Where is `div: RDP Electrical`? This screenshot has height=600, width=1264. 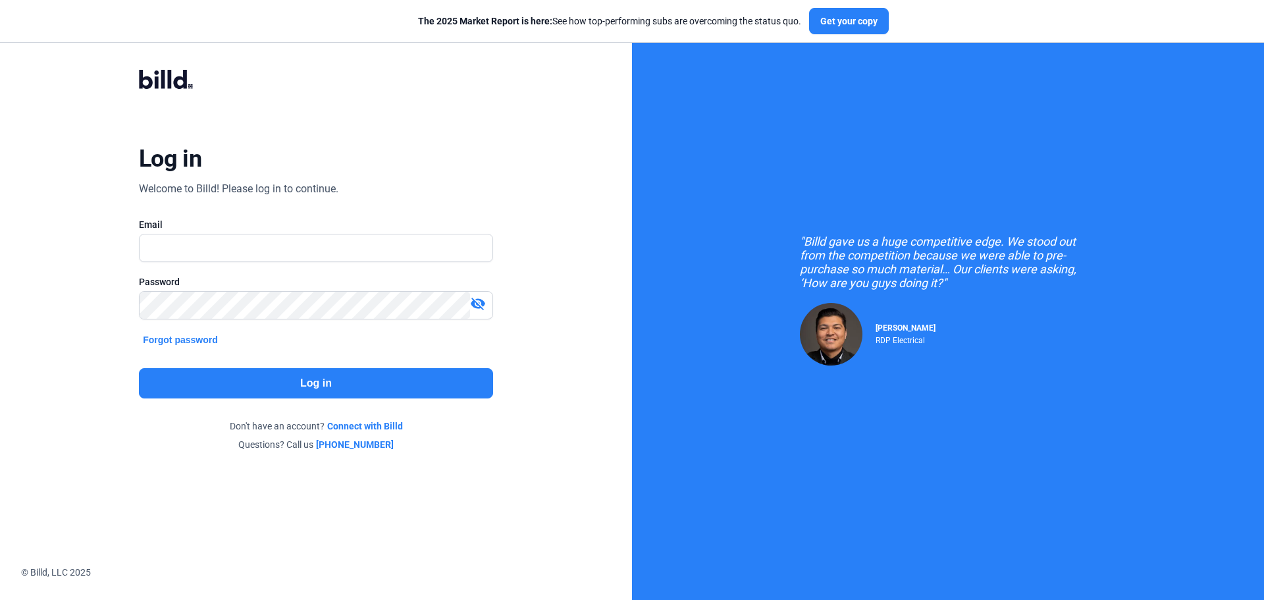 div: RDP Electrical is located at coordinates (905, 338).